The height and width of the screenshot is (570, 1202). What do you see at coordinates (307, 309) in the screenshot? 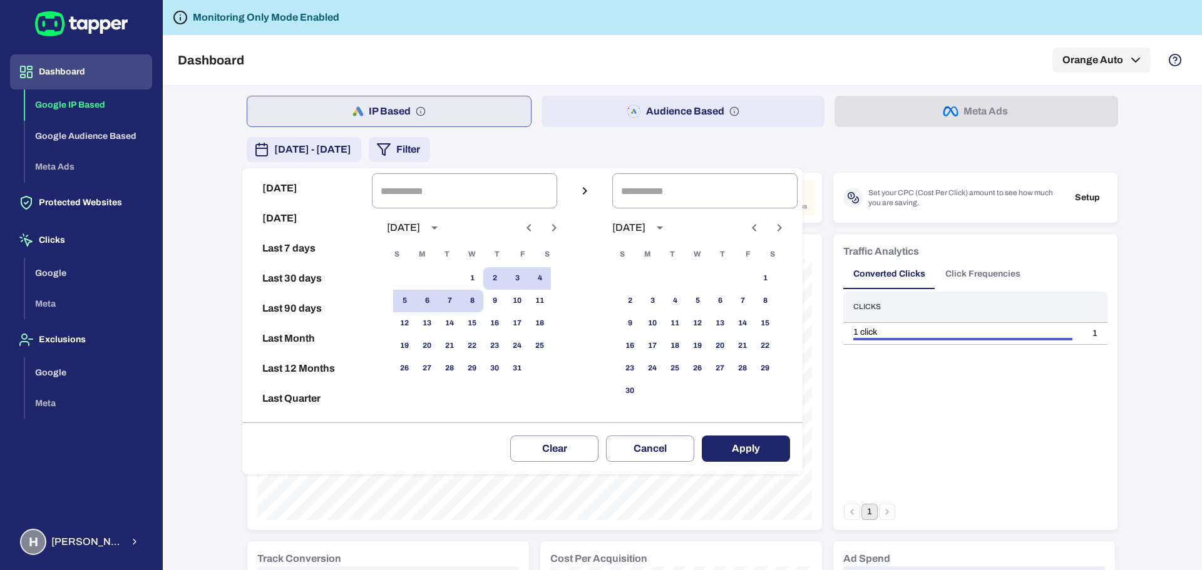
I see `button: Last 90 days` at bounding box center [307, 309].